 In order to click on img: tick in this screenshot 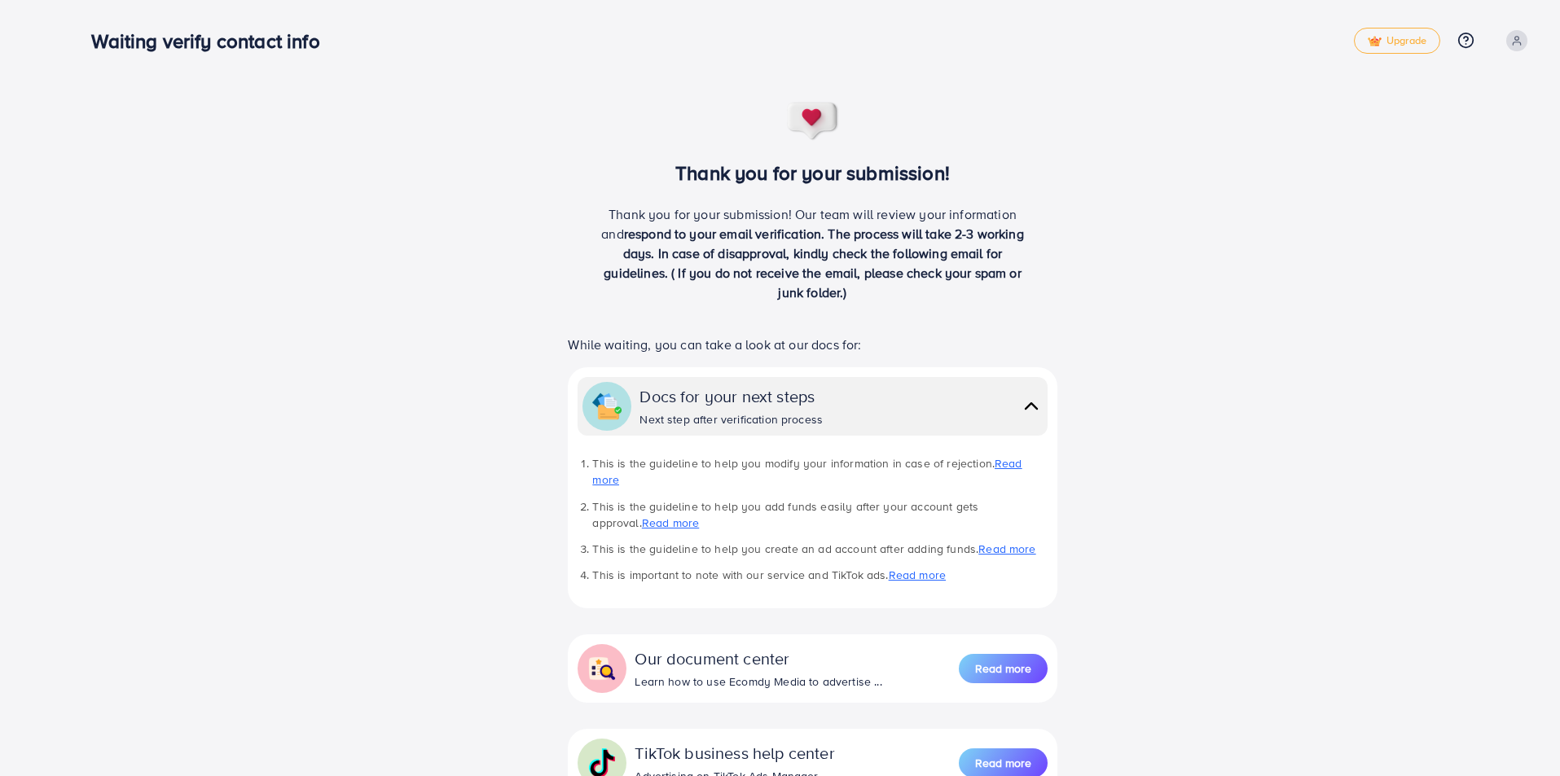, I will do `click(1374, 42)`.